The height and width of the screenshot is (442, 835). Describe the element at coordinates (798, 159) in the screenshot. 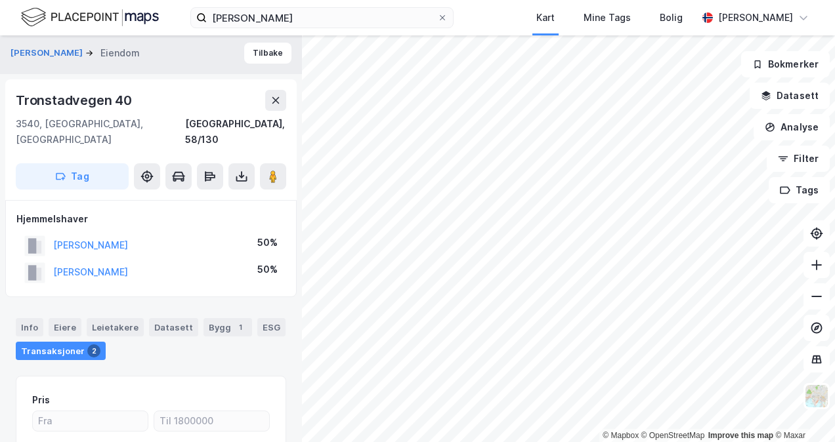

I see `button: Filter` at that location.